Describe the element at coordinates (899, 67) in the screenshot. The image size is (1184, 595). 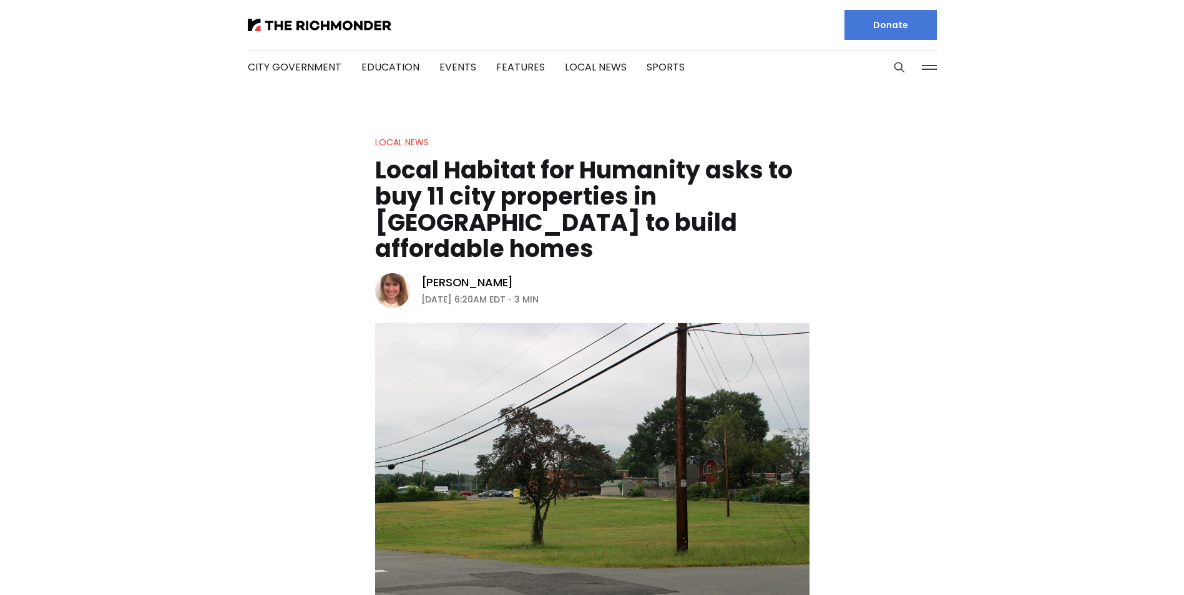
I see `button: Search this site` at that location.